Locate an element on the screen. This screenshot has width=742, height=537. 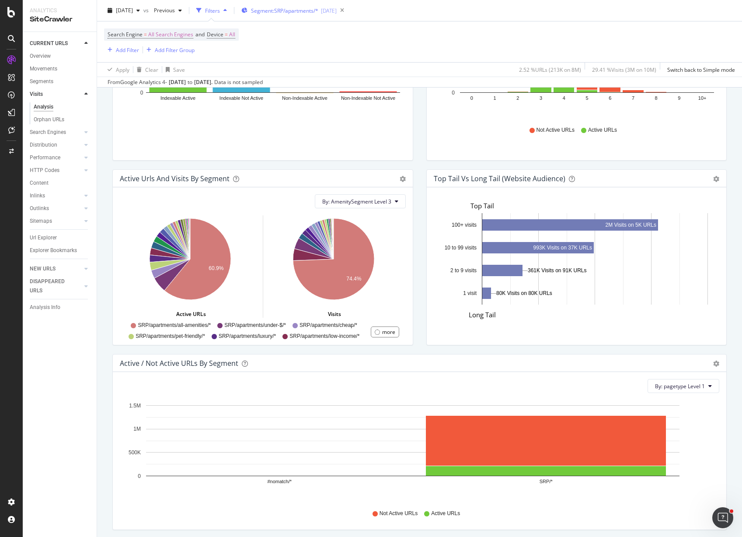
span: Device is located at coordinates (215, 34).